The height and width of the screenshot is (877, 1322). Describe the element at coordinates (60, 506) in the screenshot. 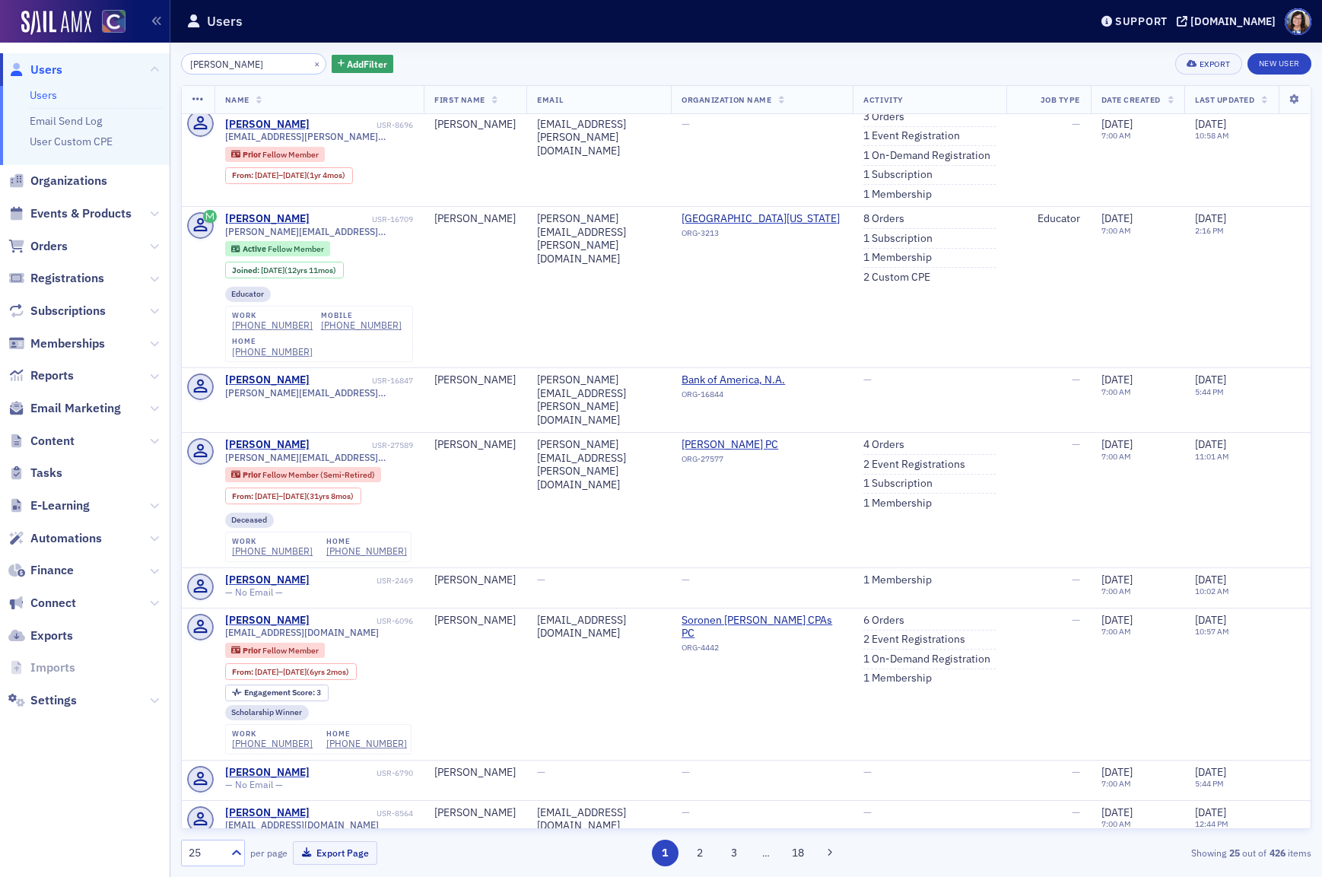

I see `span: E-Learning` at that location.